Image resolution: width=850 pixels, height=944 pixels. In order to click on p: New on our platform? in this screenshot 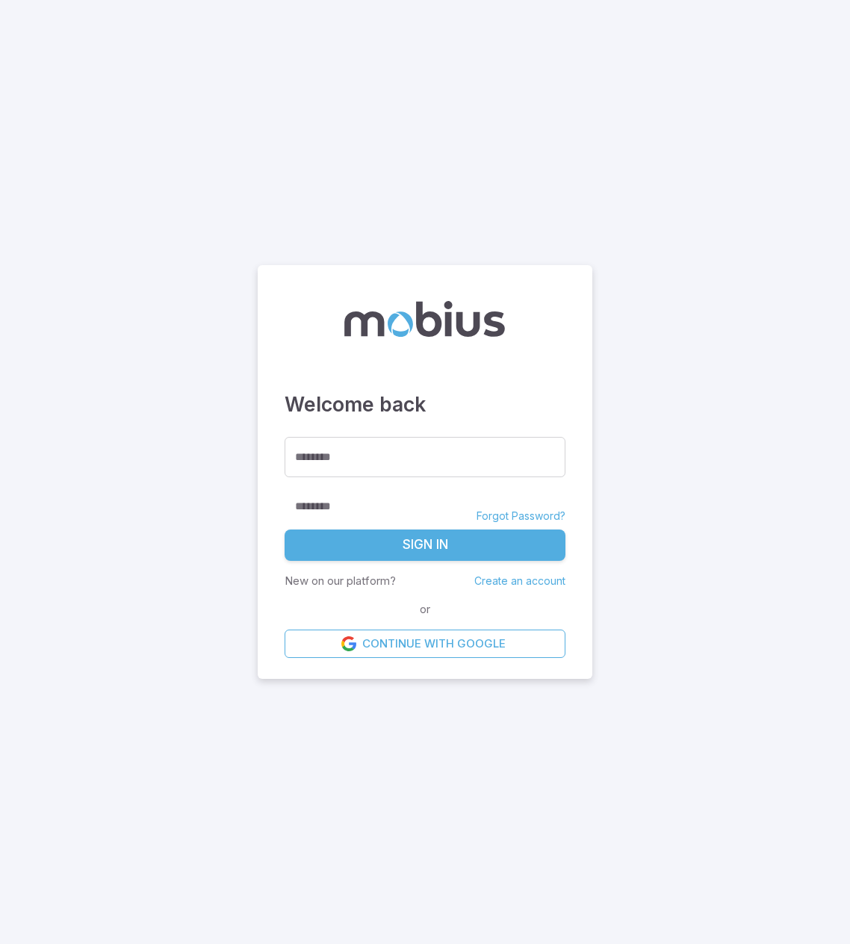, I will do `click(340, 581)`.